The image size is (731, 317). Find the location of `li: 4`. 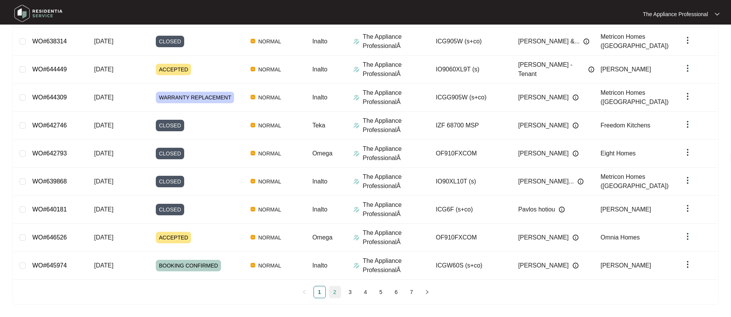

li: 4 is located at coordinates (366, 292).